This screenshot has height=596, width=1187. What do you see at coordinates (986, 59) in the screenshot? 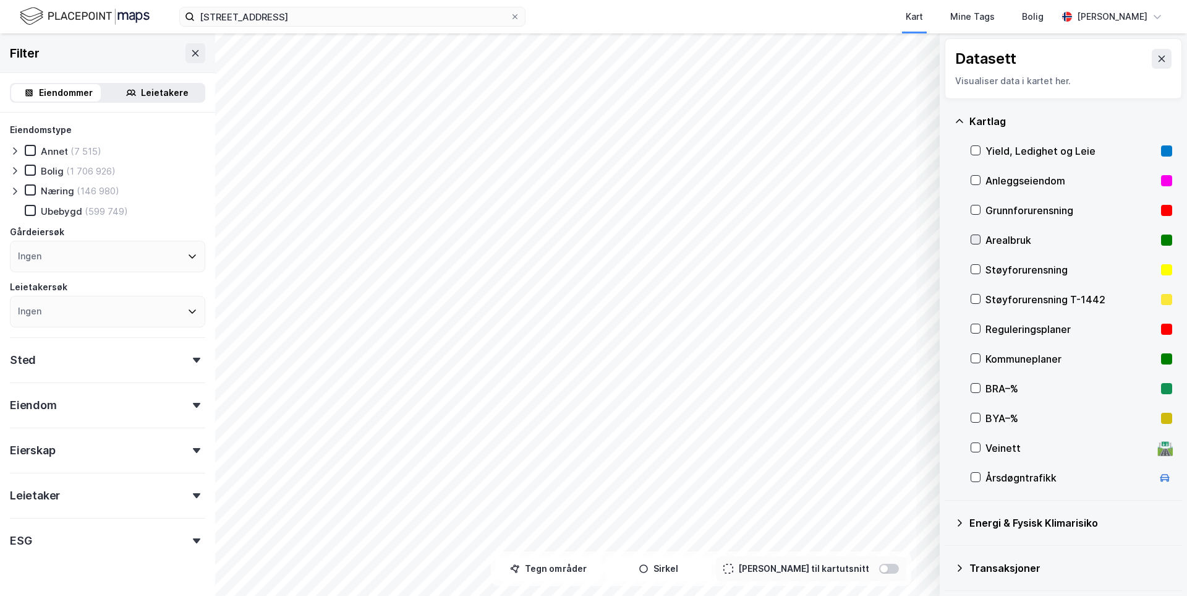
I see `div: Datasett` at bounding box center [986, 59].